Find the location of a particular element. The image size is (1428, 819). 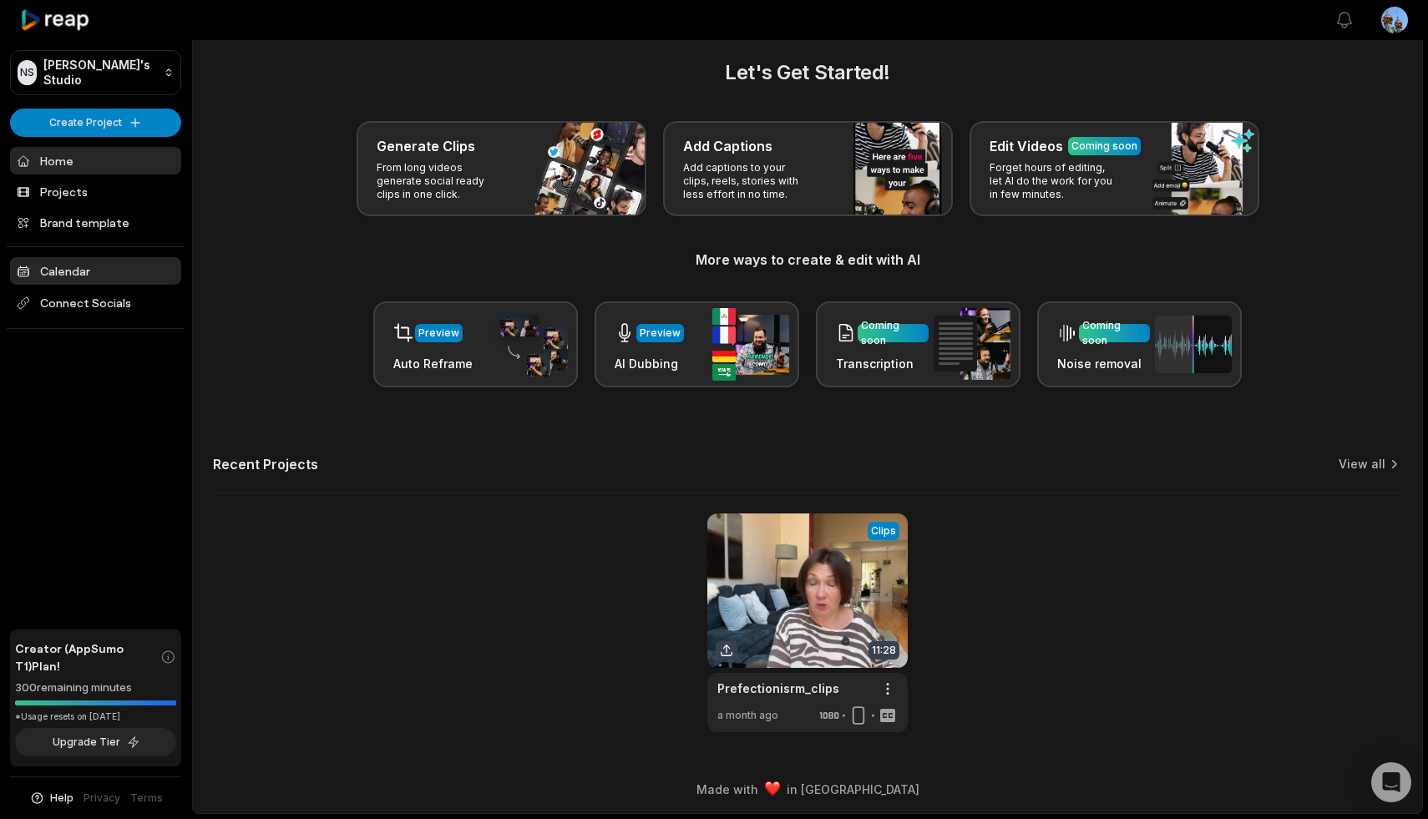

p: From long videos generate social ready clips in one click. is located at coordinates (441, 181).